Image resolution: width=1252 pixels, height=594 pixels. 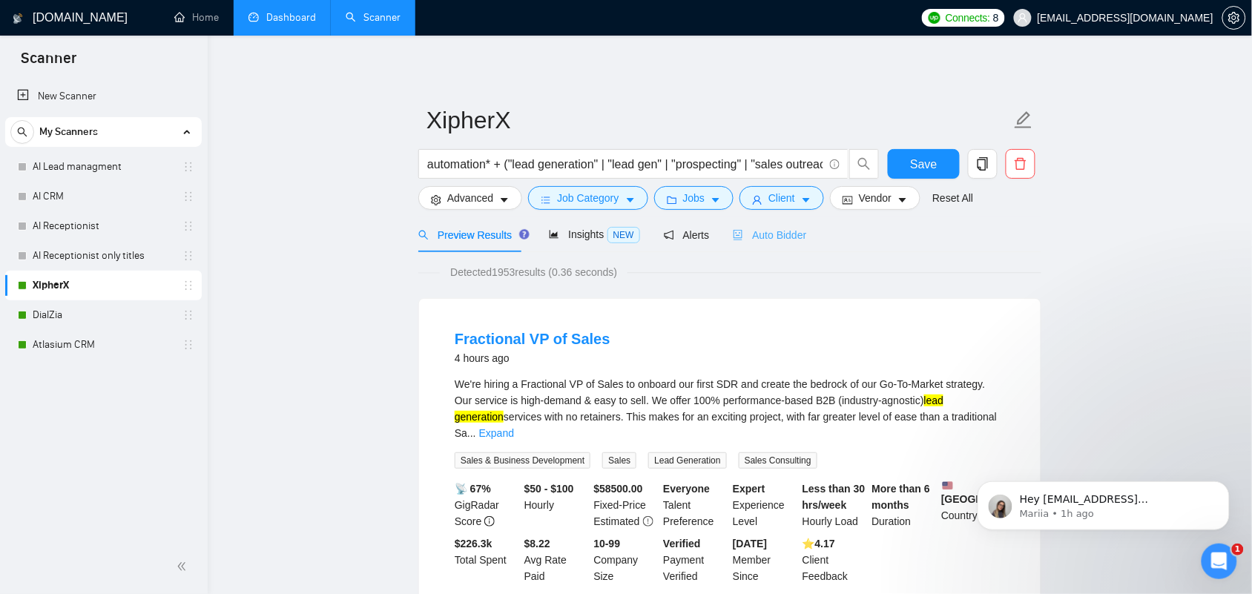 I want to click on div: Avg Rate Paid, so click(x=556, y=560).